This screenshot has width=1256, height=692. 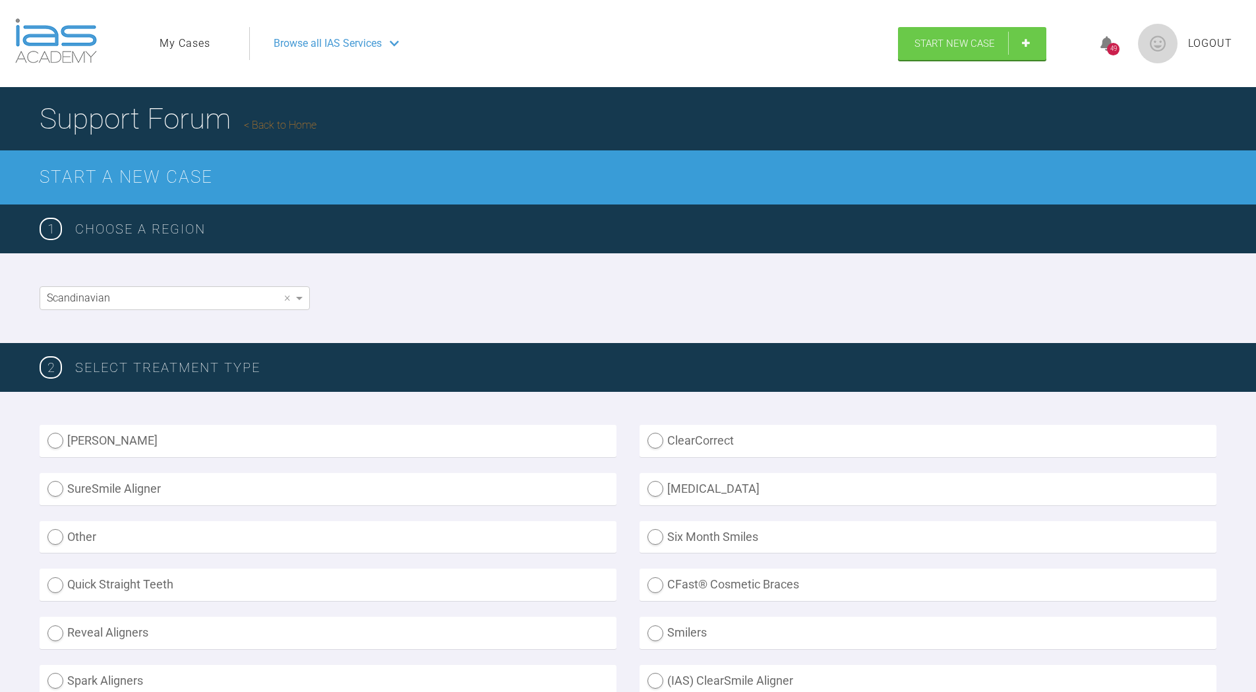 What do you see at coordinates (328, 489) in the screenshot?
I see `label: SureSmile Aligner` at bounding box center [328, 489].